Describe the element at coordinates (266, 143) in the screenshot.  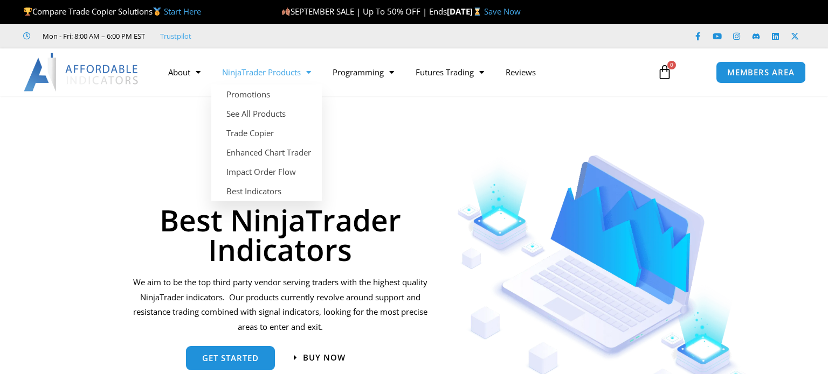
I see `ul: NinjaTrader Products` at that location.